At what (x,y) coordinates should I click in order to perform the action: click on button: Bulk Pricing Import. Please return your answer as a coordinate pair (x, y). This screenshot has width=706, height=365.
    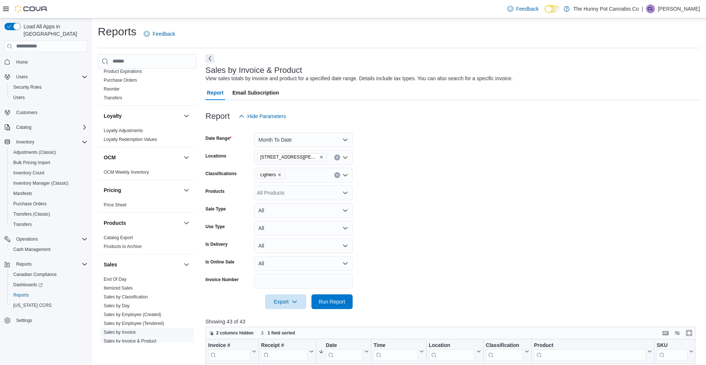
    Looking at the image, I should click on (49, 163).